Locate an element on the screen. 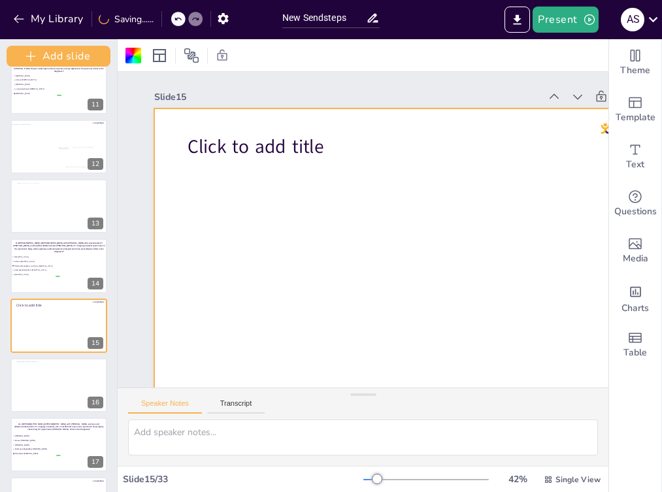 This screenshot has height=492, width=662. div: 42 % is located at coordinates (517, 479).